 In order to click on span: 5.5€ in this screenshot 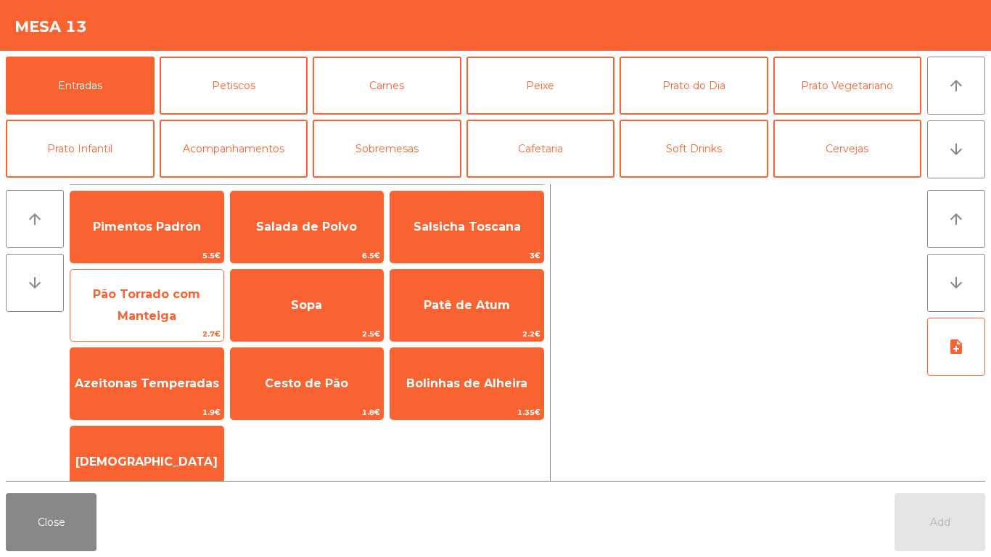, I will do `click(147, 255)`.